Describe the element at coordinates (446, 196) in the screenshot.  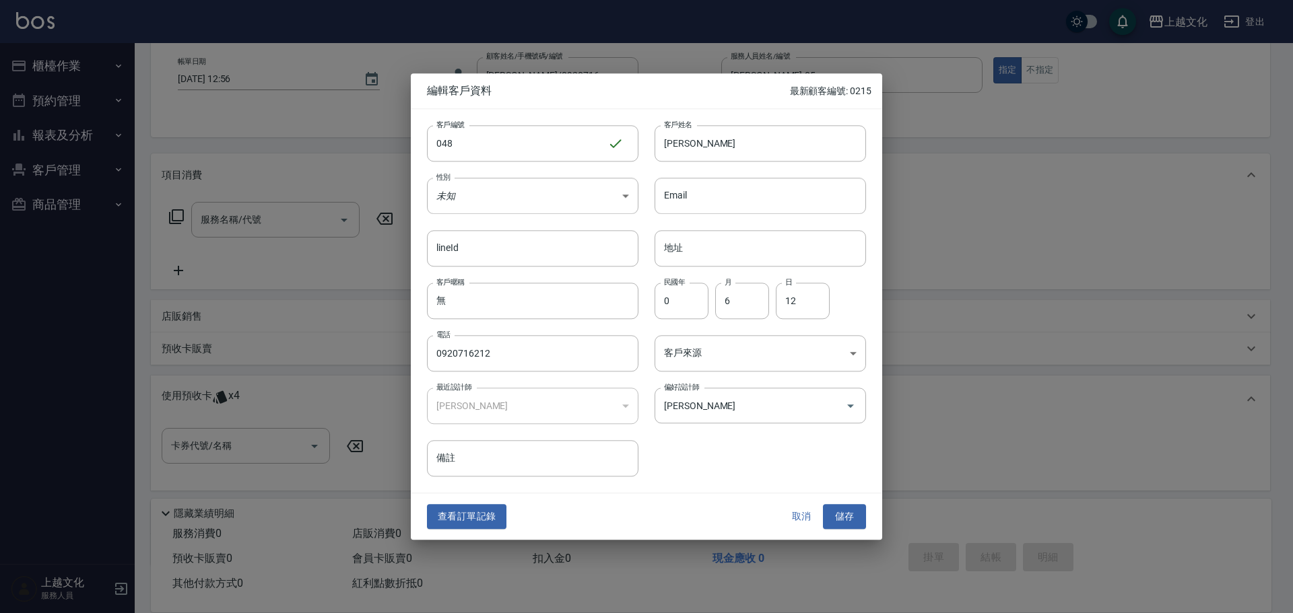
I see `em: 未知` at that location.